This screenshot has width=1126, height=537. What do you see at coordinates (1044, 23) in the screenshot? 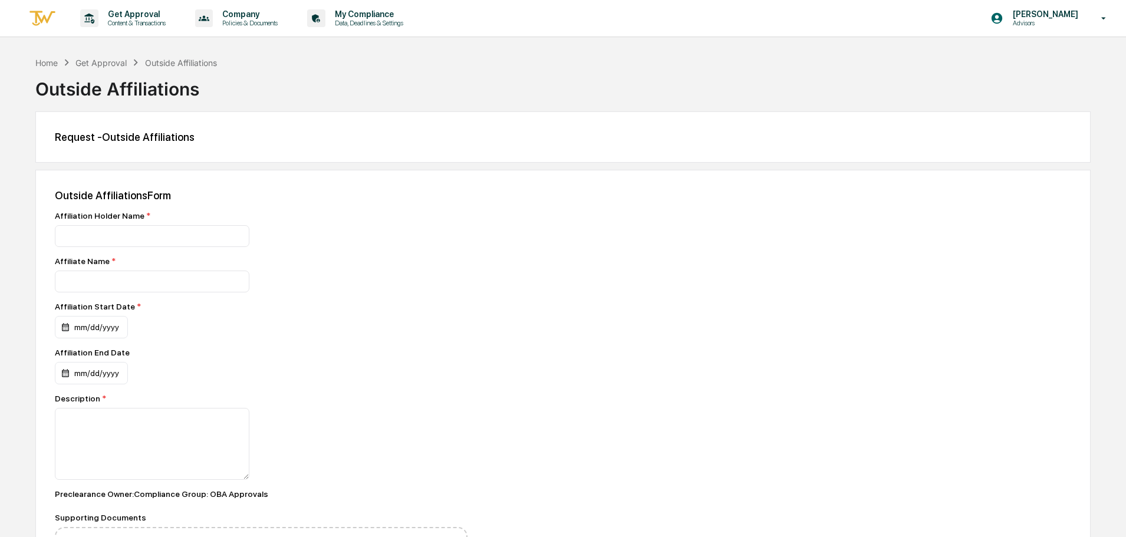
I see `p: Advisors` at bounding box center [1044, 23].